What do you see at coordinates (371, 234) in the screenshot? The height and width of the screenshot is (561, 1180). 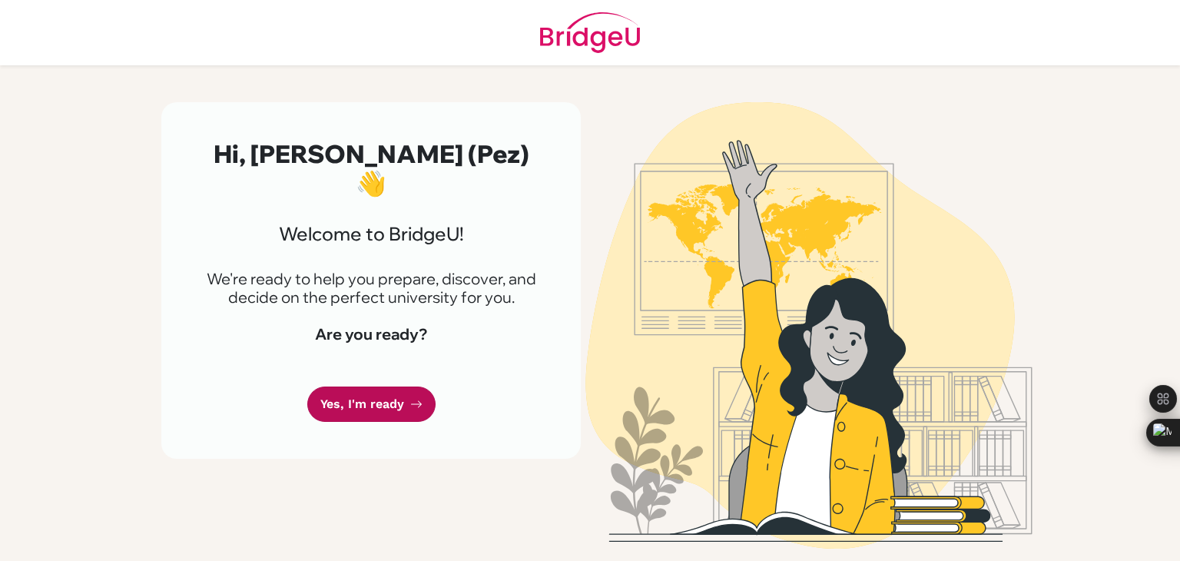 I see `h3: Welcome to BridgeU!` at bounding box center [371, 234].